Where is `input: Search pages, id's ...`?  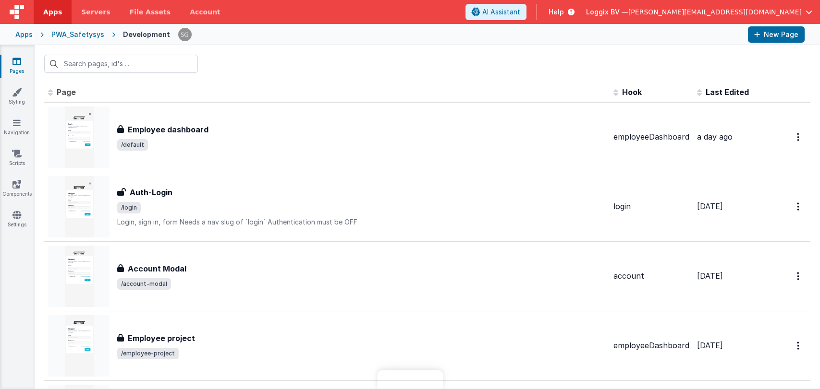 input: Search pages, id's ... is located at coordinates (121, 64).